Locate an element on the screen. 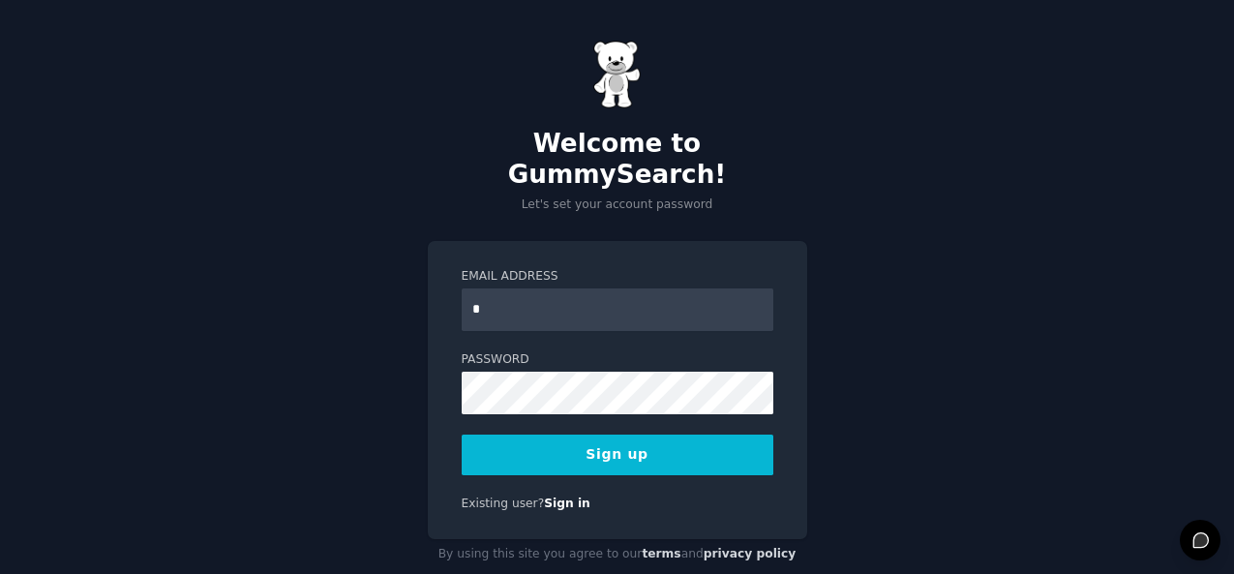  a: terms is located at coordinates (661, 554).